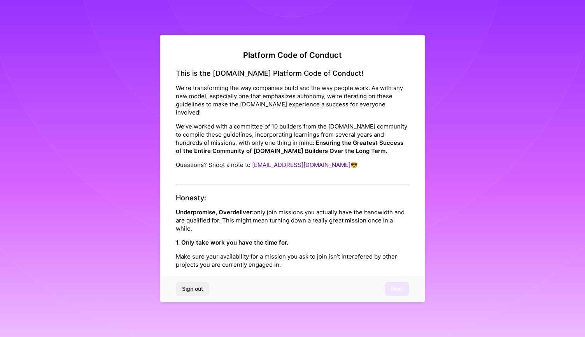 The image size is (585, 337). Describe the element at coordinates (292, 165) in the screenshot. I see `p: Questions? Shoot a note to 😎` at that location.